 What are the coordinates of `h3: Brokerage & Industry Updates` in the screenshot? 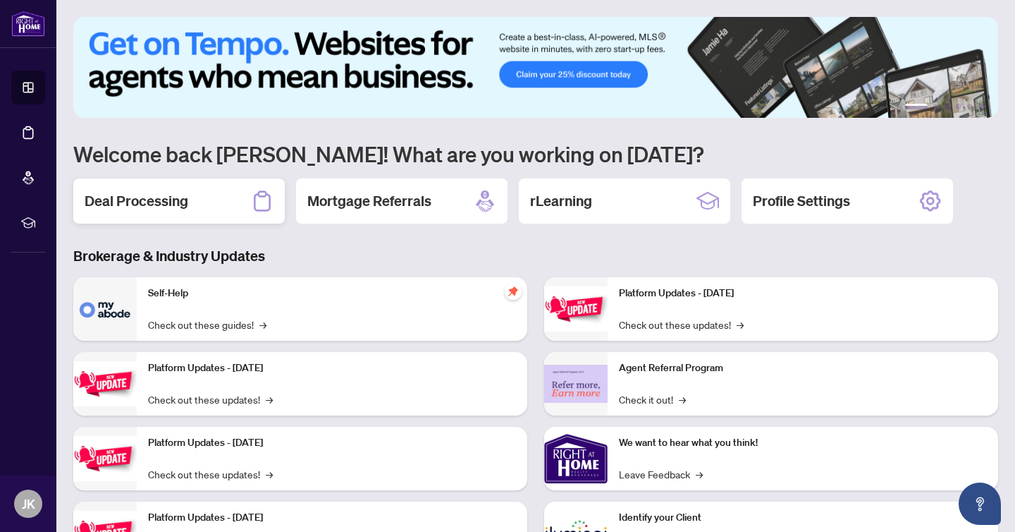 It's located at (536, 256).